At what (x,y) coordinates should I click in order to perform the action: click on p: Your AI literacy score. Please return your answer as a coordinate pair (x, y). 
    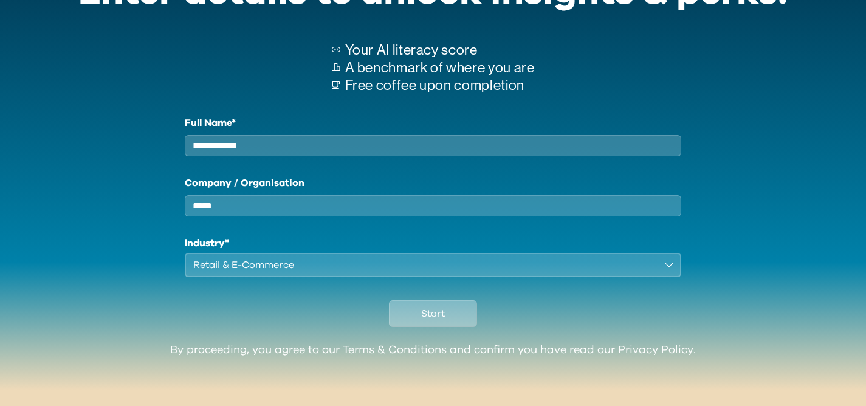
    Looking at the image, I should click on (440, 50).